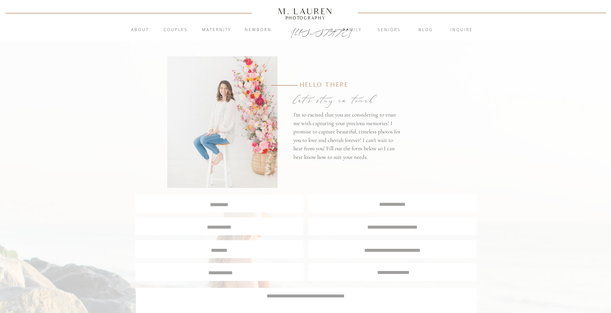 This screenshot has height=313, width=611. What do you see at coordinates (426, 30) in the screenshot?
I see `a: blog` at bounding box center [426, 30].